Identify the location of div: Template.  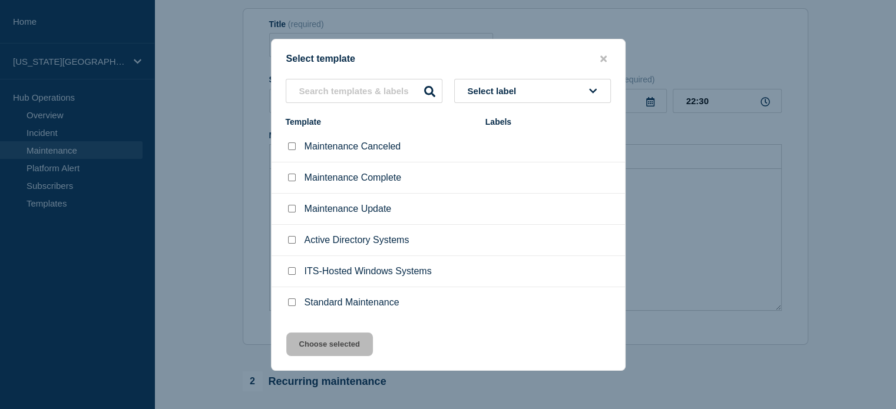
(379, 122).